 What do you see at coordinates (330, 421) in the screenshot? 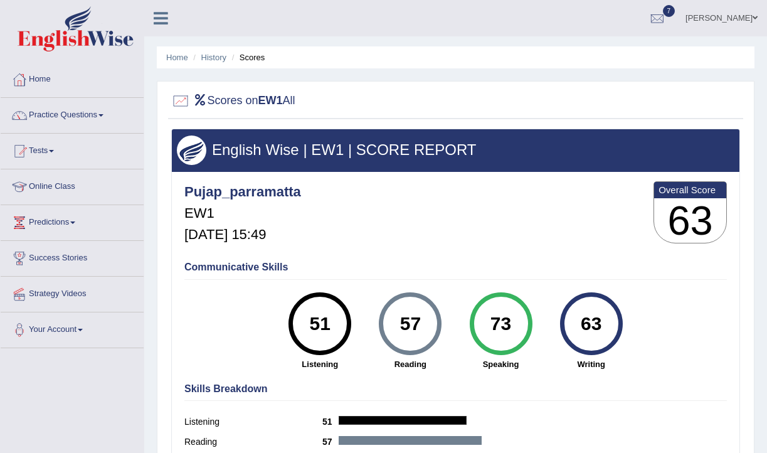
I see `b: 51` at bounding box center [330, 421].